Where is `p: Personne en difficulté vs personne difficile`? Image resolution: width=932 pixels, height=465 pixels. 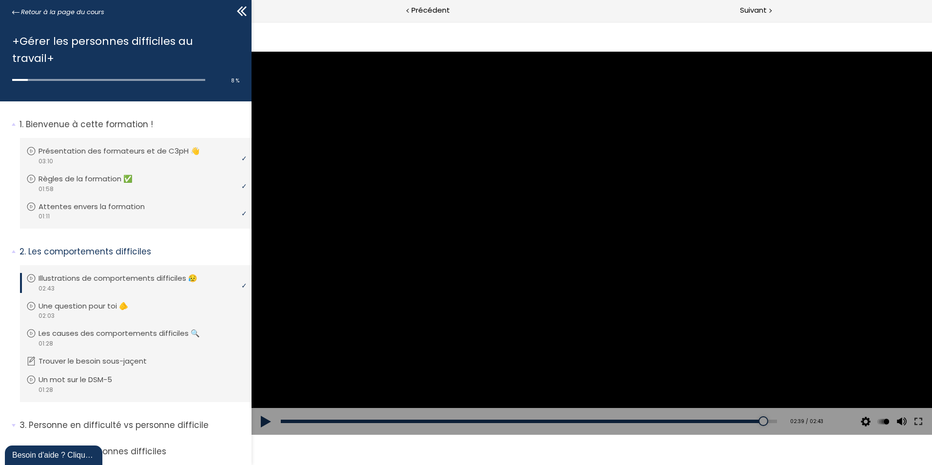
p: Personne en difficulté vs personne difficile is located at coordinates (132, 425).